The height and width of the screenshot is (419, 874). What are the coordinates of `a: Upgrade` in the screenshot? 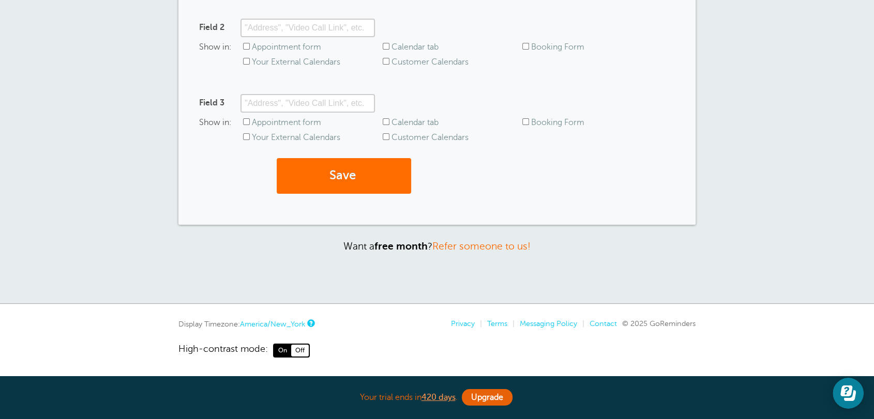 It's located at (487, 398).